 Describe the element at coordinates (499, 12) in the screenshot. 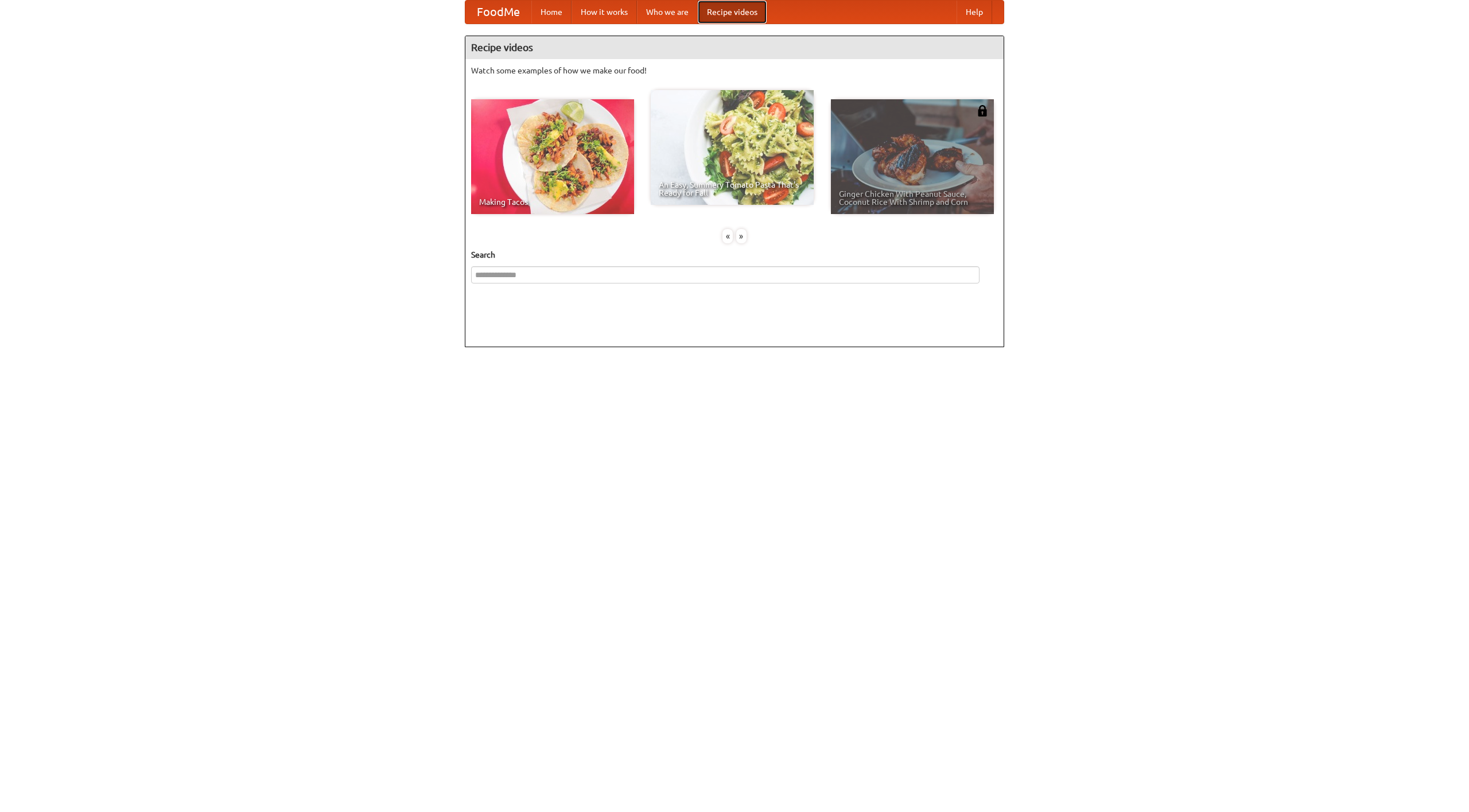

I see `a: FoodMe` at that location.